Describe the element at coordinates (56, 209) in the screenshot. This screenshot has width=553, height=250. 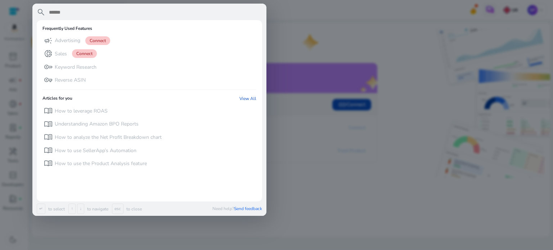
I see `p: to select` at that location.